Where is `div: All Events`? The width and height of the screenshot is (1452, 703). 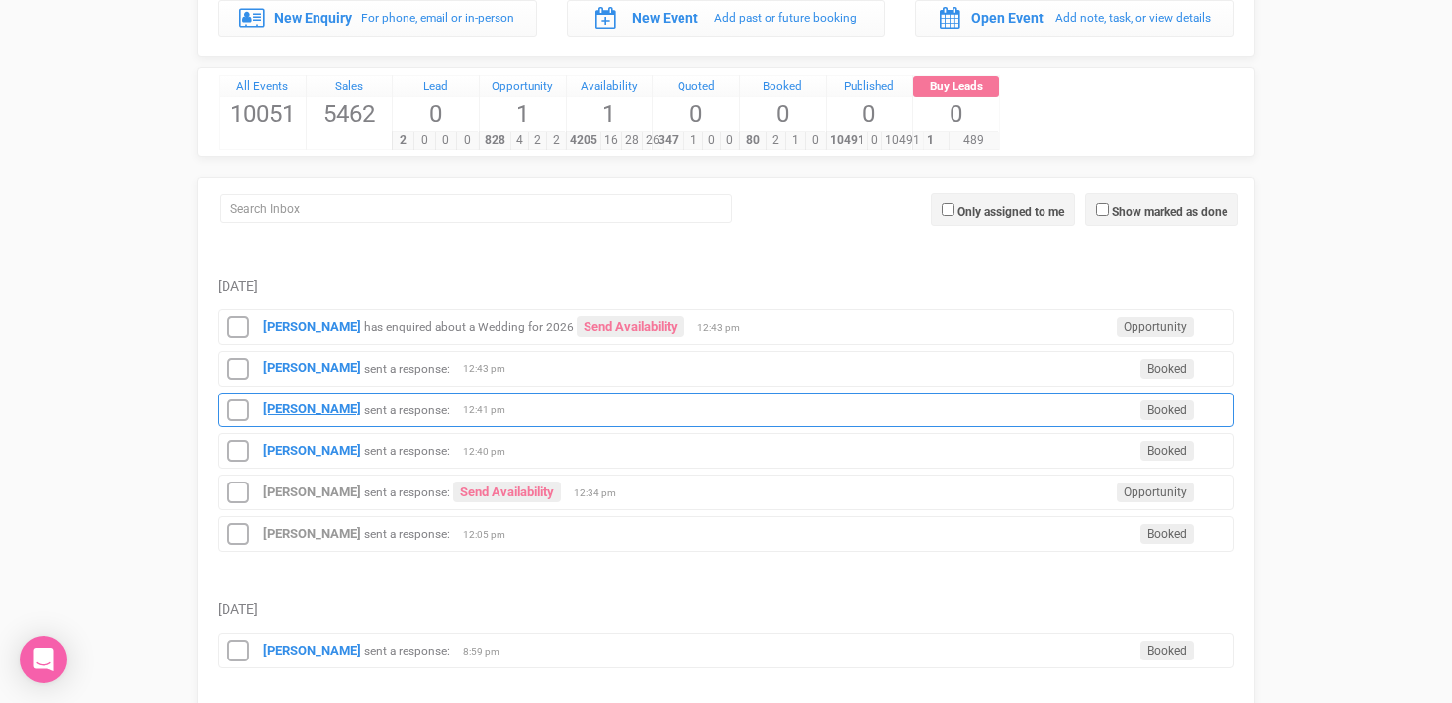 div: All Events is located at coordinates (262, 87).